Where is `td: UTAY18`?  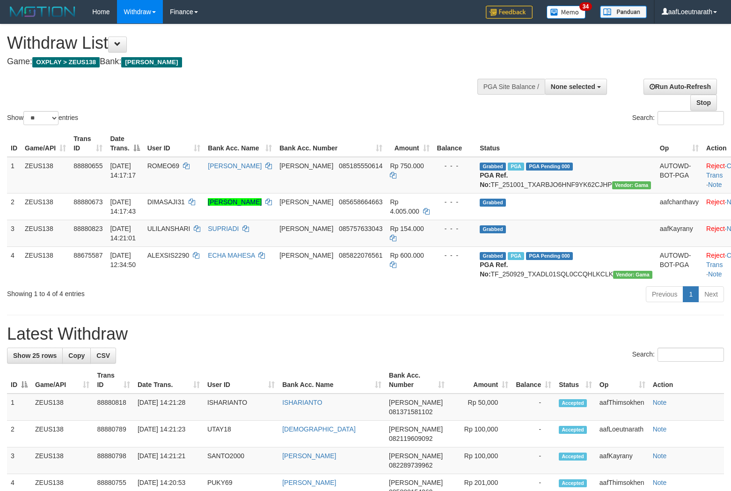 td: UTAY18 is located at coordinates (241, 434).